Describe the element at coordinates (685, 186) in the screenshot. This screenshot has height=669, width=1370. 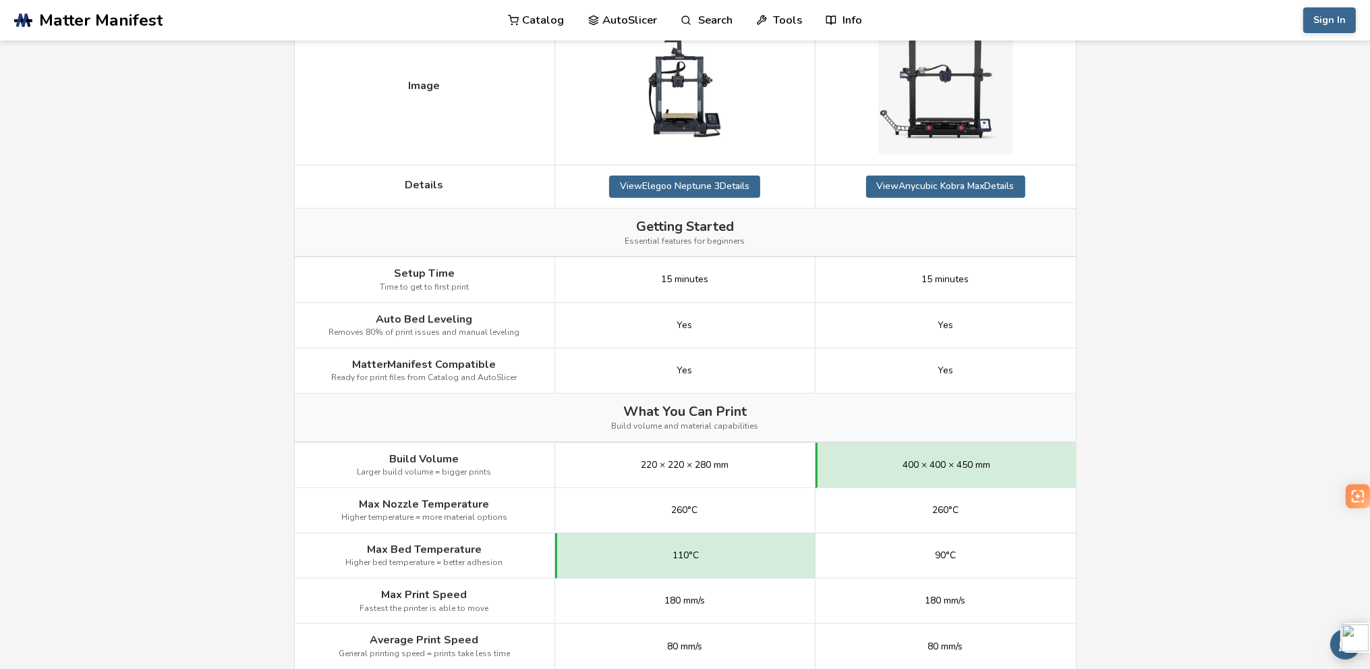
I see `a: ViewElegoo Neptune 3Details` at that location.